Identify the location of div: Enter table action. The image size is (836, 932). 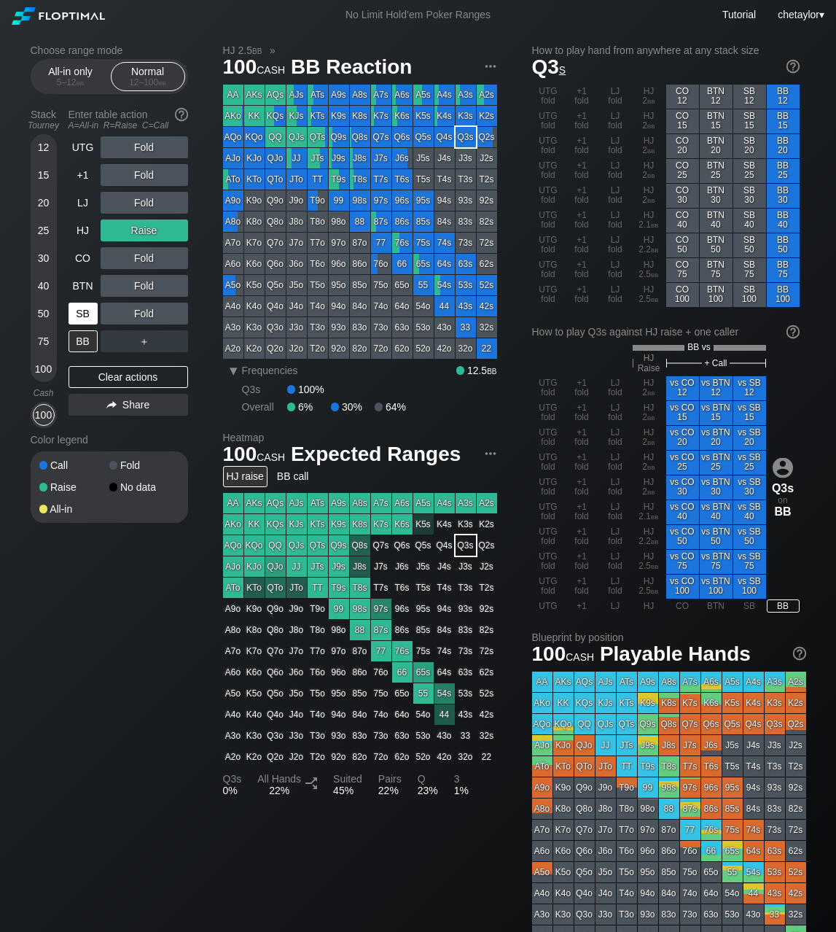
(128, 120).